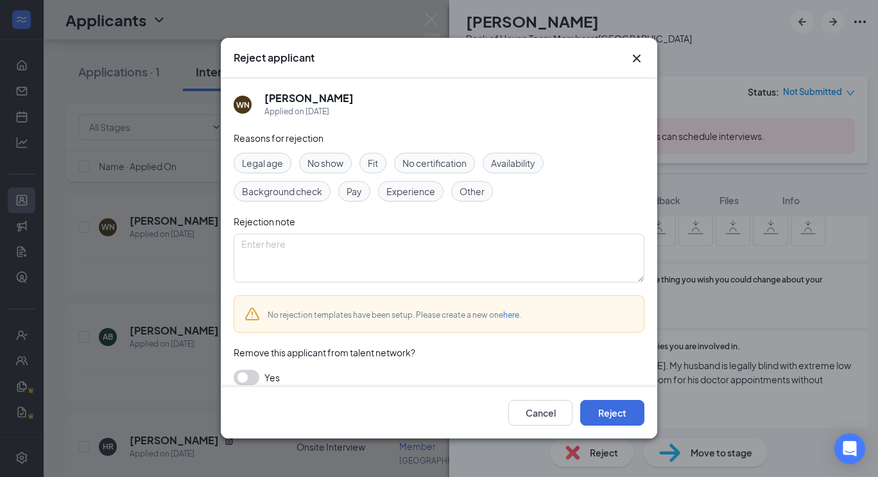  I want to click on svg: Warning, so click(252, 314).